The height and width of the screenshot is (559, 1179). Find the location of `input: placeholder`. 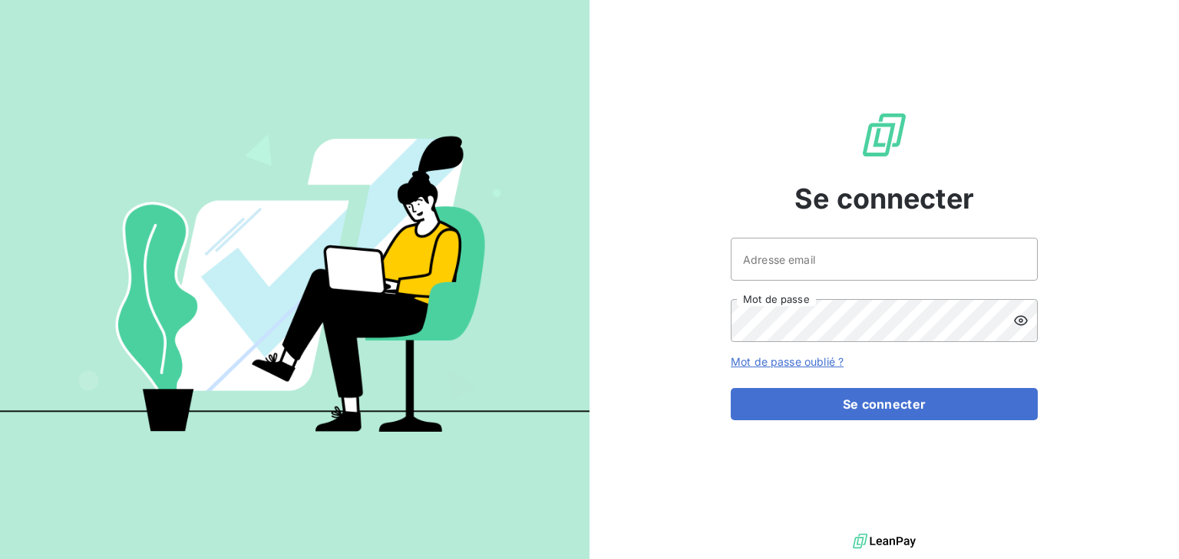

input: placeholder is located at coordinates (884, 259).